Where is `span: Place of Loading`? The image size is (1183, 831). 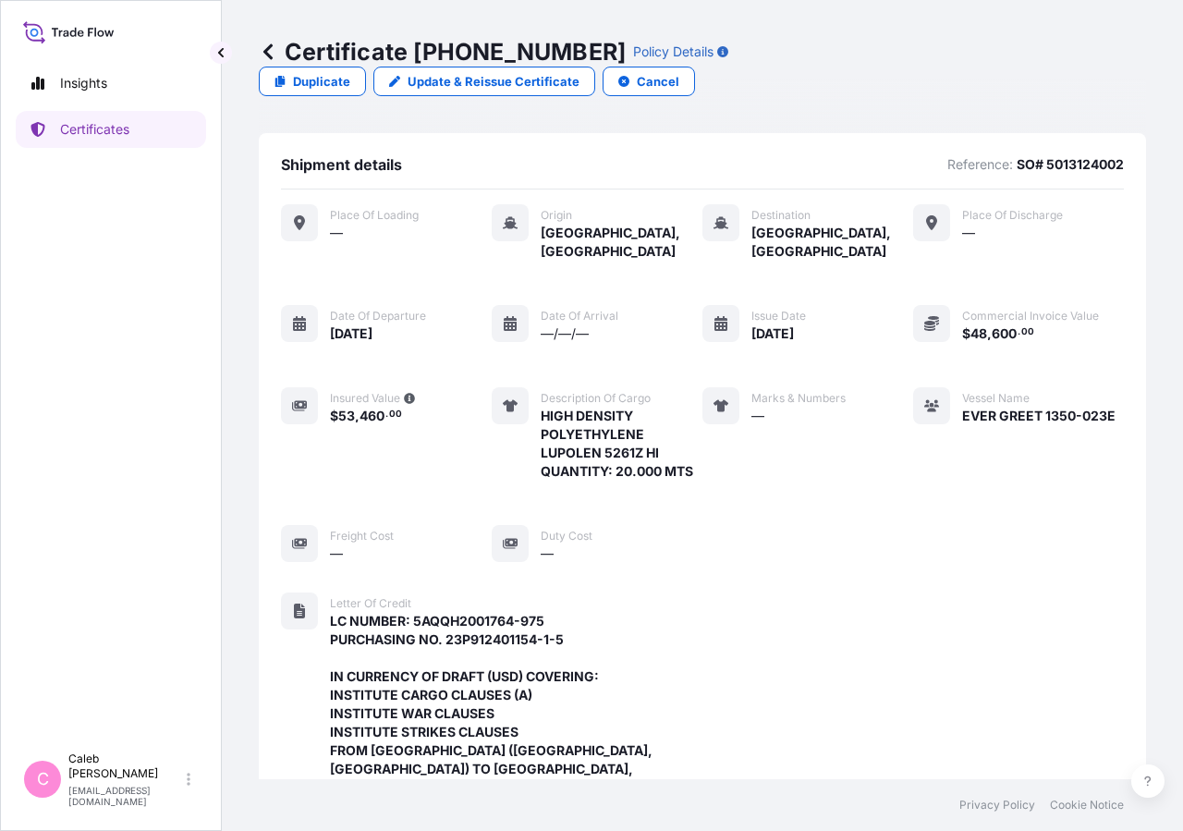 span: Place of Loading is located at coordinates (374, 215).